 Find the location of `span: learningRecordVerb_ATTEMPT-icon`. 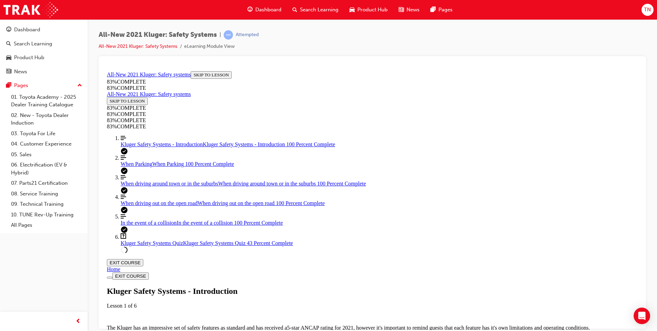

span: learningRecordVerb_ATTEMPT-icon is located at coordinates (228, 35).